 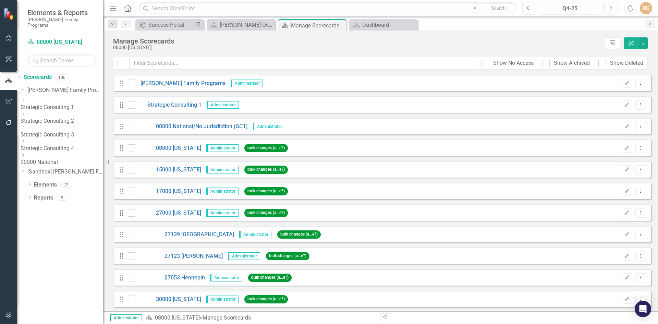 What do you see at coordinates (303, 63) in the screenshot?
I see `input: Filter Scorecards...` at bounding box center [303, 63].